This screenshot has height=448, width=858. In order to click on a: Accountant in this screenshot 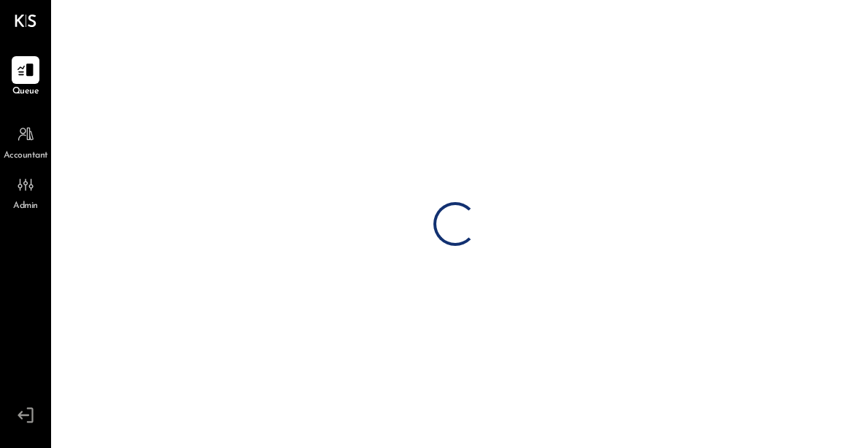, I will do `click(26, 141)`.